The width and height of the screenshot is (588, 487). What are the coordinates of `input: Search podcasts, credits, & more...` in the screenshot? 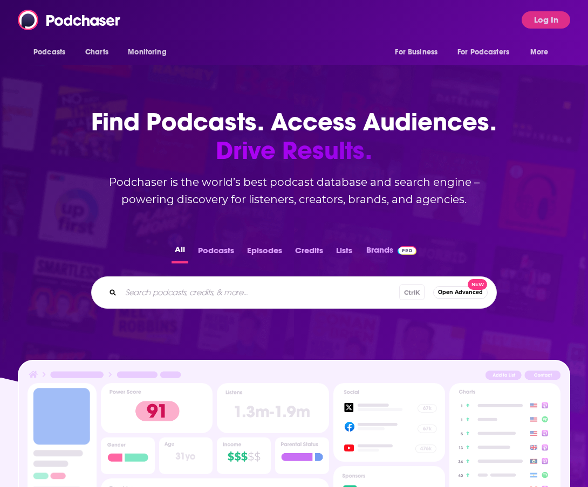 It's located at (260, 293).